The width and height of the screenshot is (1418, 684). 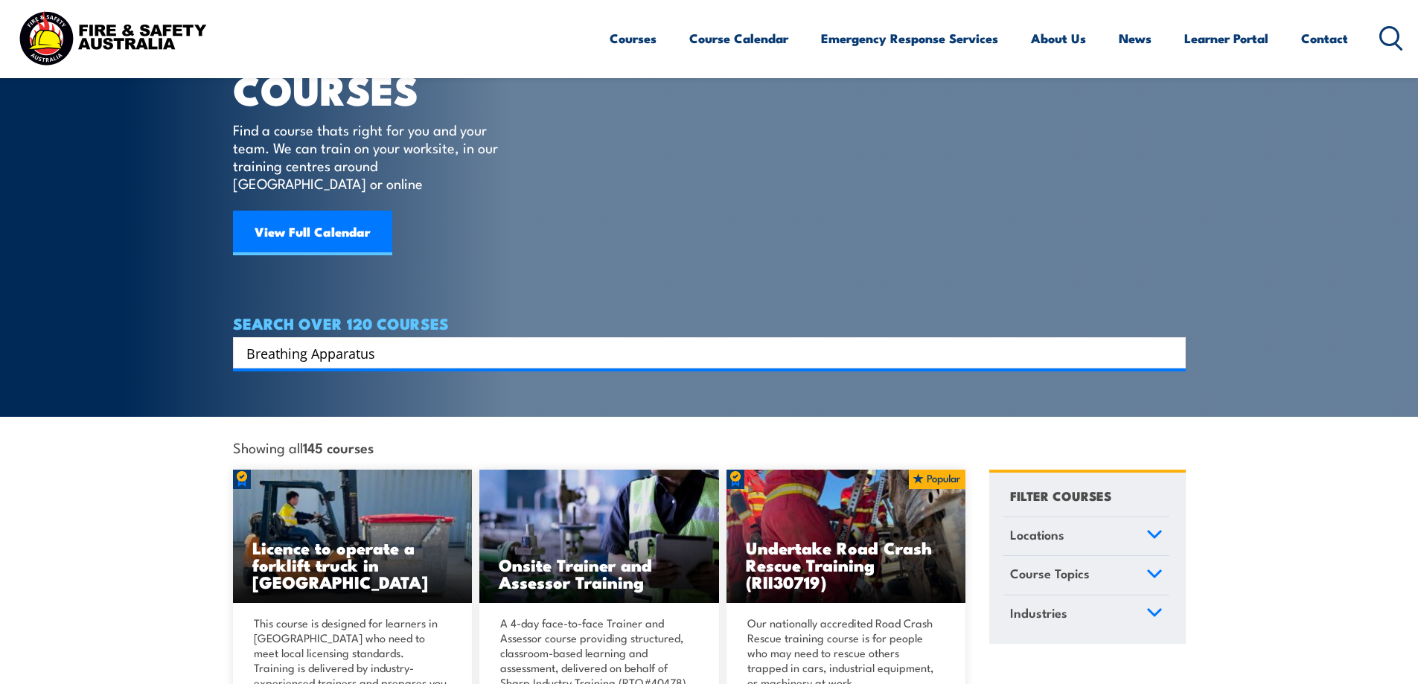 What do you see at coordinates (633, 38) in the screenshot?
I see `a: Courses` at bounding box center [633, 38].